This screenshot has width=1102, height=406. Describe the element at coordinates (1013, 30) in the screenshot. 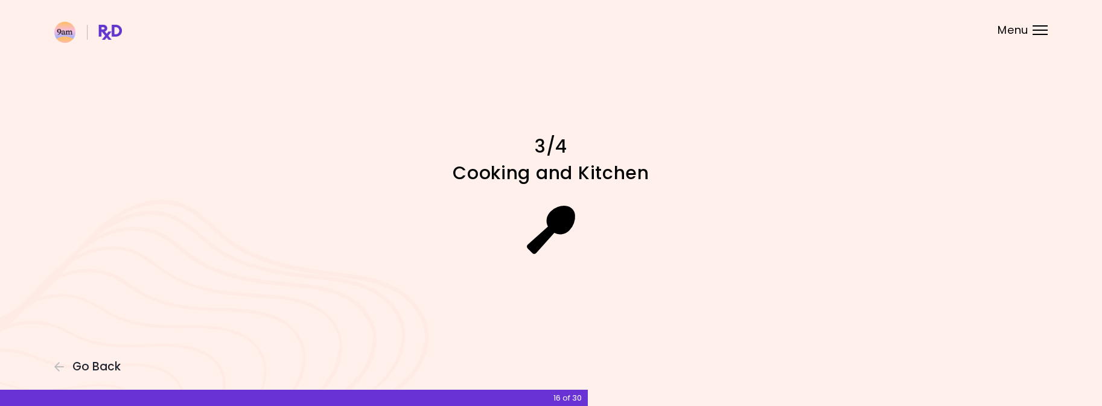

I see `span: Menu` at that location.